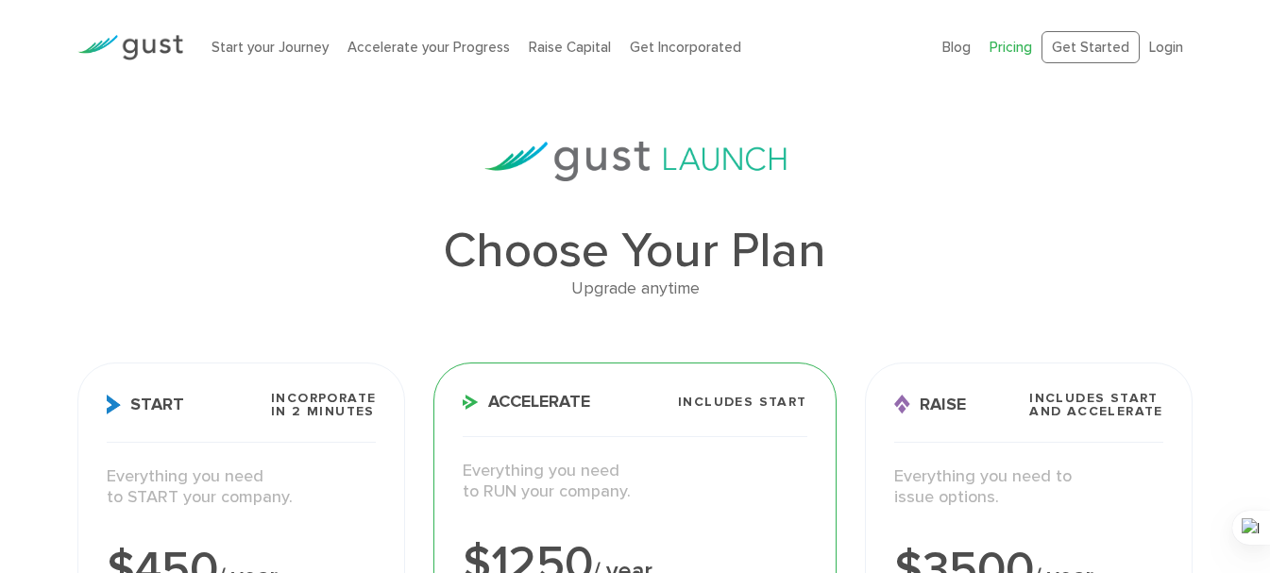 The image size is (1270, 573). I want to click on span: Includes START, so click(742, 402).